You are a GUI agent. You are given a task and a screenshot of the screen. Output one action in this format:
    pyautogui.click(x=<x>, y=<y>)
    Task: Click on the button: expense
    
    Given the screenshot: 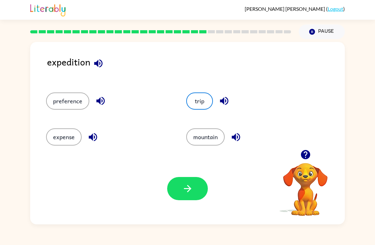 What is the action you would take?
    pyautogui.click(x=64, y=137)
    